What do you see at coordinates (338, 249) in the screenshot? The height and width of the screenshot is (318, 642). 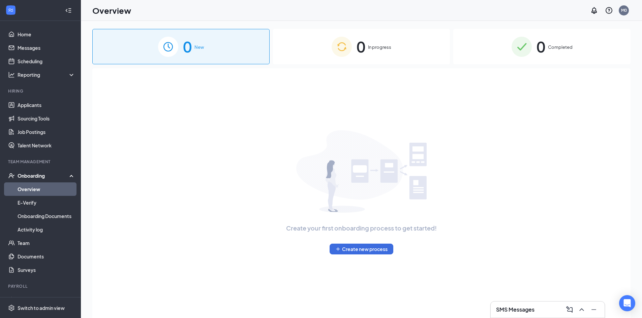 I see `svg: Plus` at bounding box center [338, 249].